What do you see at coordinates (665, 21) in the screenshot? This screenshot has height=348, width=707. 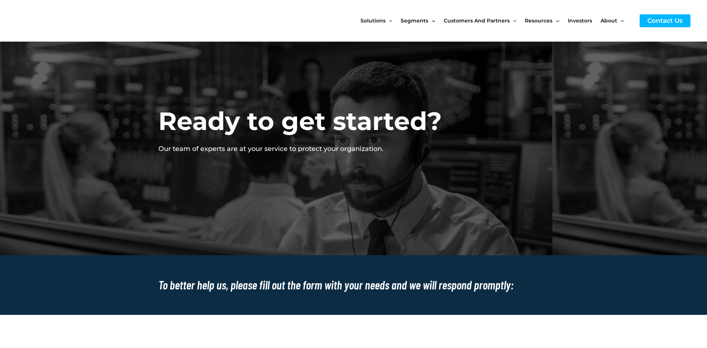 I see `a: Contact Us` at bounding box center [665, 21].